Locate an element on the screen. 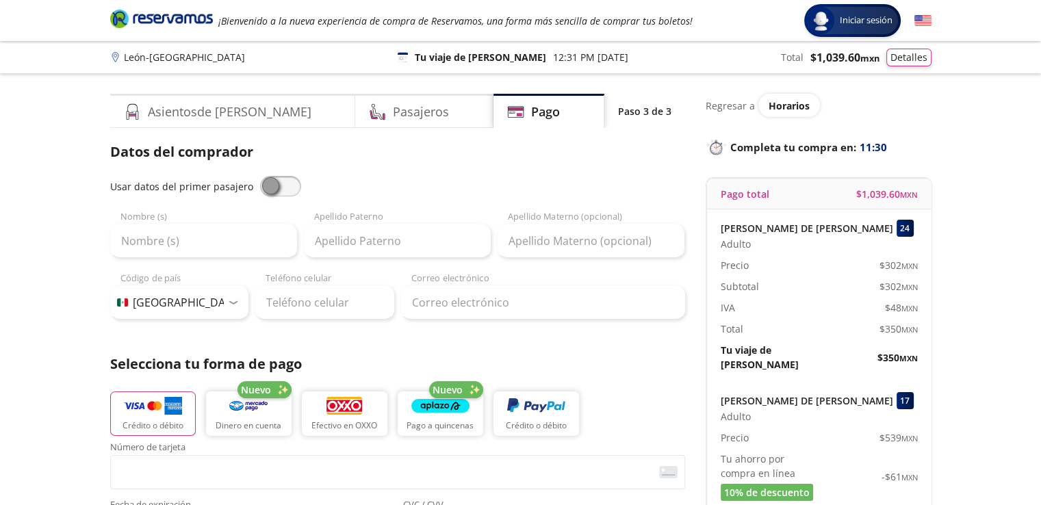  button: Pago a quincenas is located at coordinates (440, 413).